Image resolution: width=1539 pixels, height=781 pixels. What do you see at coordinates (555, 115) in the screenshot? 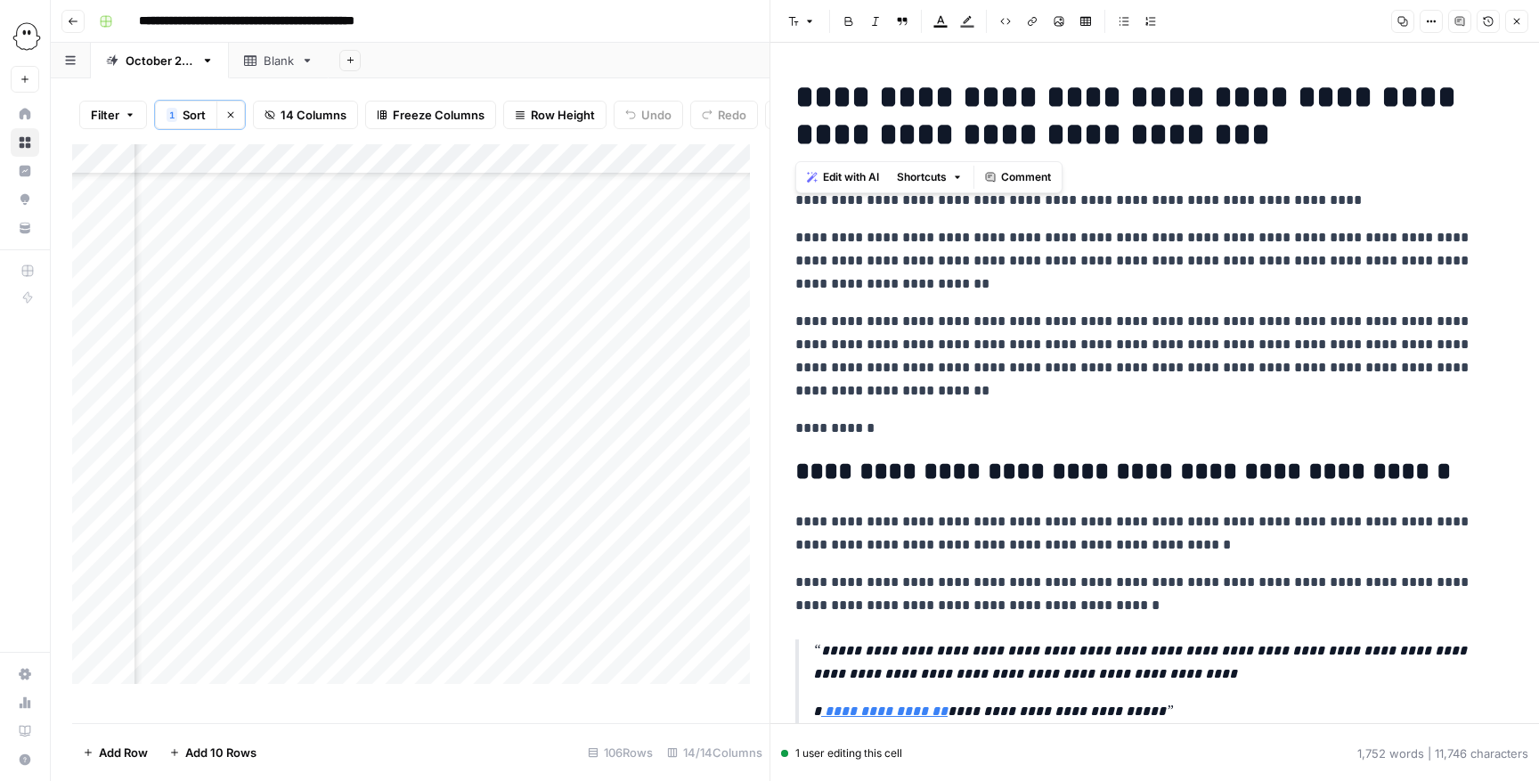
I see `button: Row Height` at bounding box center [555, 115].